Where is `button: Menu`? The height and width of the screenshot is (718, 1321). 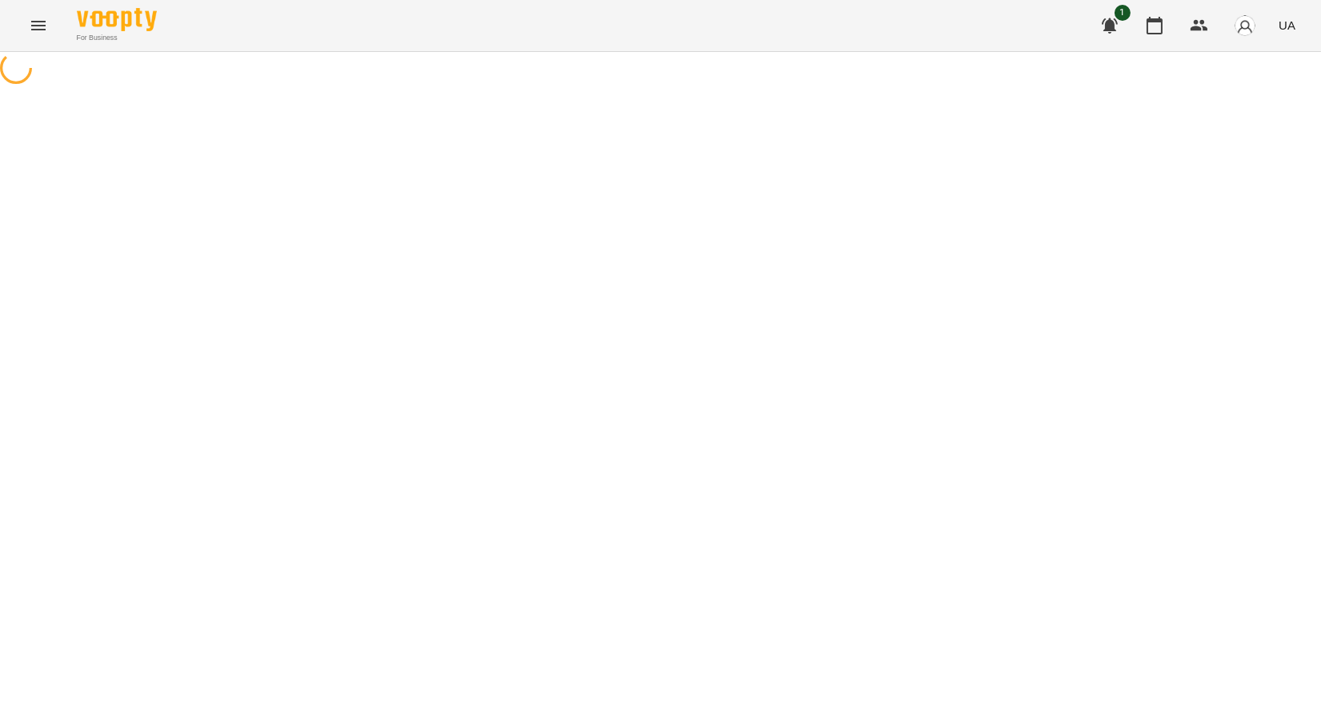 button: Menu is located at coordinates (38, 26).